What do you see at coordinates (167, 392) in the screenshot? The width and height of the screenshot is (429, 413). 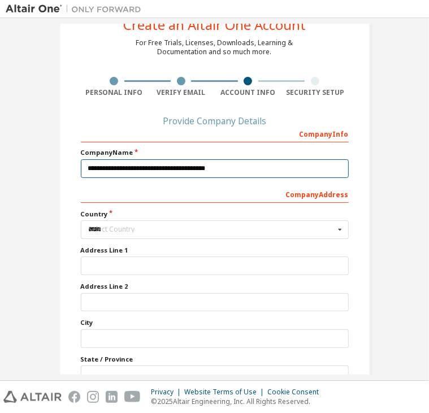 I see `div: Privacy` at bounding box center [167, 392].